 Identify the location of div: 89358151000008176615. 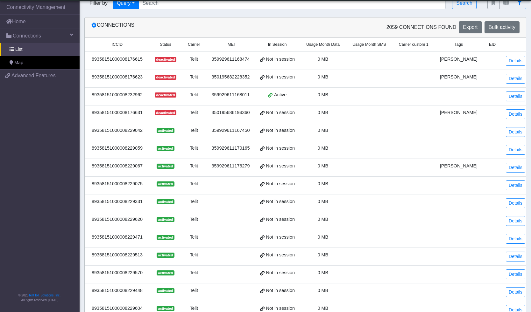
(117, 60).